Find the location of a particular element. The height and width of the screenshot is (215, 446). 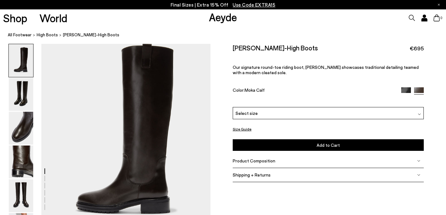

span: Add to Cart is located at coordinates (328, 145).